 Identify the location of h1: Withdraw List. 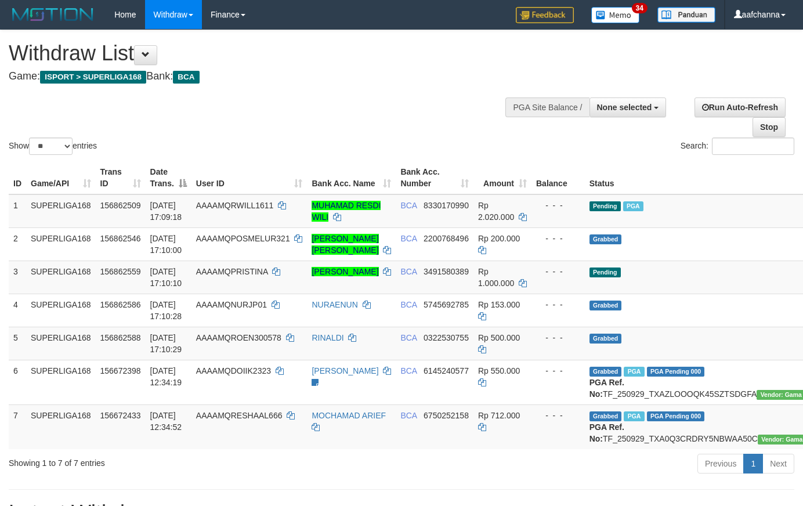
(266, 53).